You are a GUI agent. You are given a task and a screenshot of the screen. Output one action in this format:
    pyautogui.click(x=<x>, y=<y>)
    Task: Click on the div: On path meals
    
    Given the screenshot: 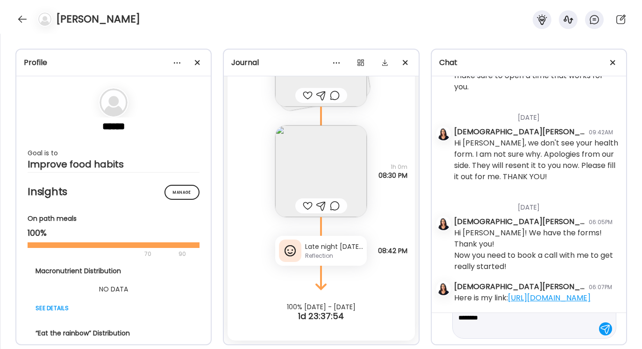 What is the action you would take?
    pyautogui.click(x=114, y=218)
    